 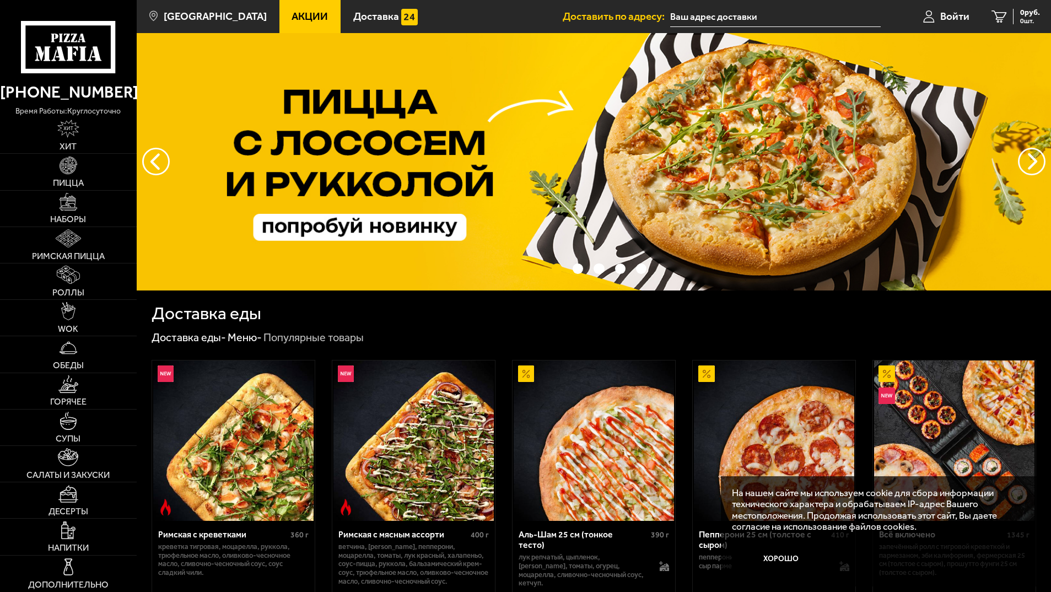 What do you see at coordinates (223, 534) in the screenshot?
I see `div: Римская с креветками` at bounding box center [223, 534].